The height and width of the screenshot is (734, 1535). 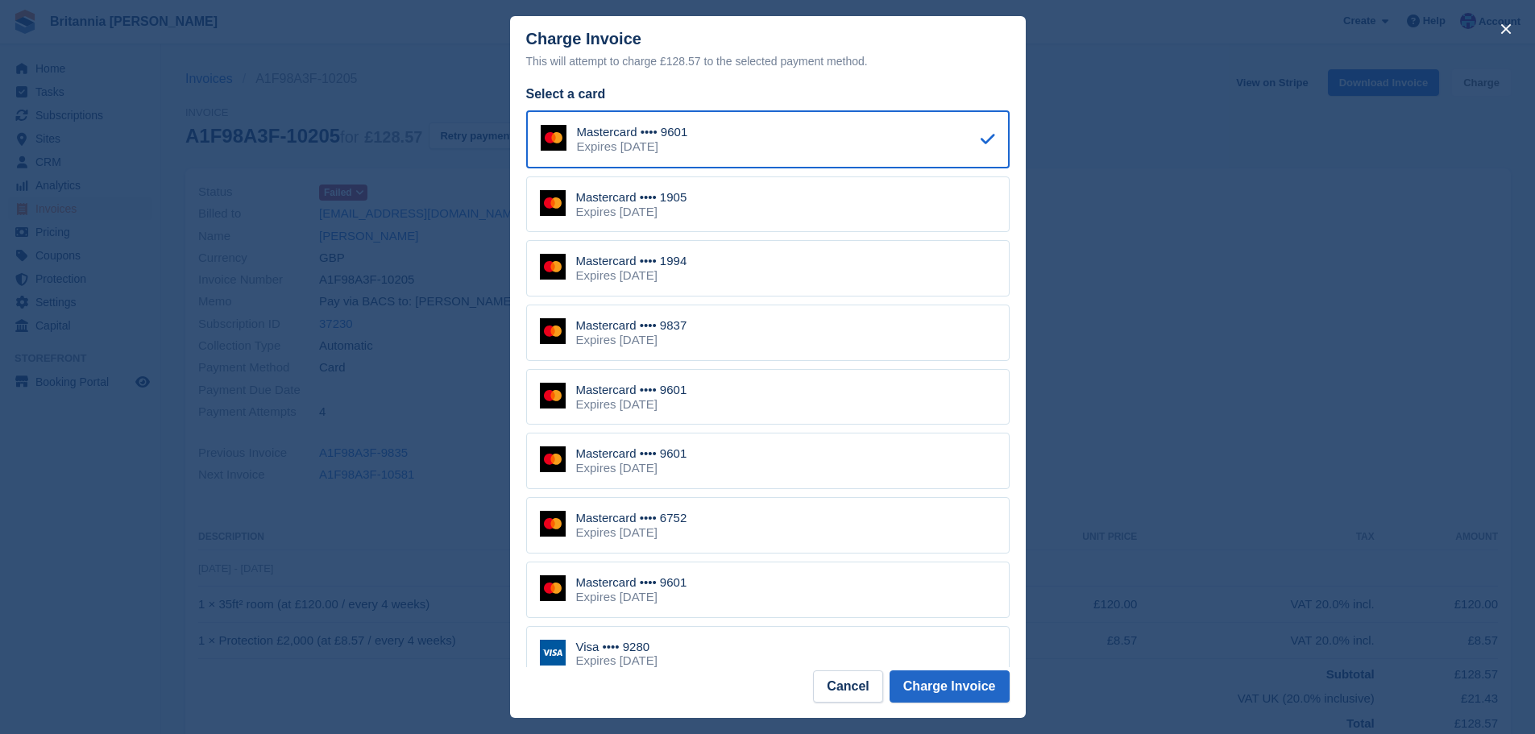 I want to click on div: Mastercard •••• 6752, so click(x=632, y=518).